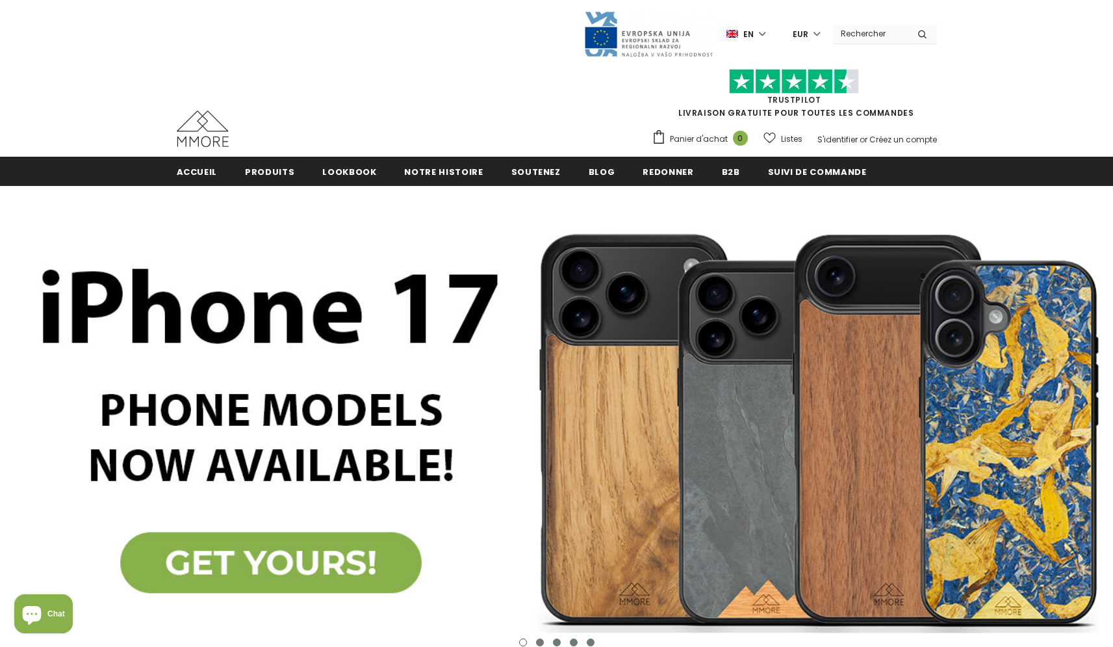  What do you see at coordinates (270, 172) in the screenshot?
I see `span: Produits` at bounding box center [270, 172].